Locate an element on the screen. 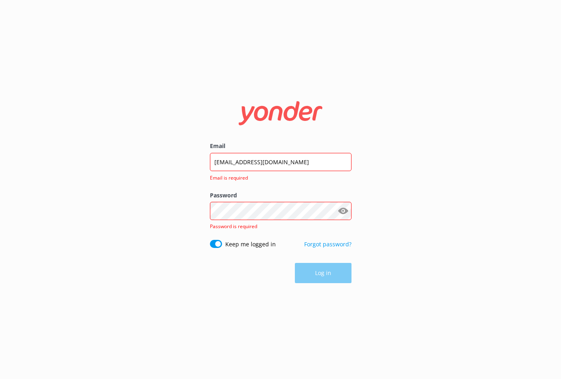 The width and height of the screenshot is (561, 379). input: user@emailaddress.com is located at coordinates (280, 162).